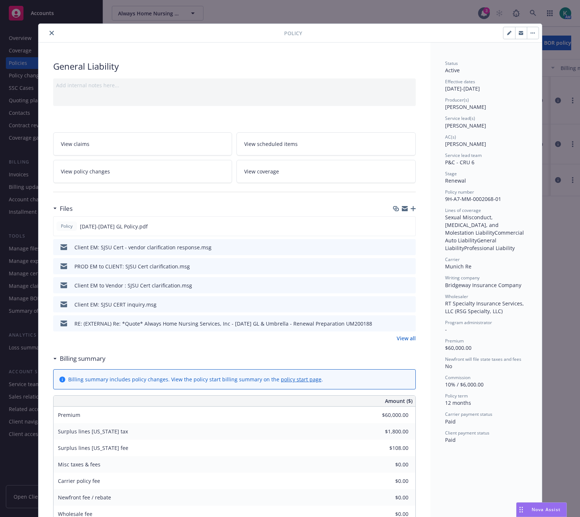 Image resolution: width=580 pixels, height=517 pixels. I want to click on span: 12 months, so click(458, 402).